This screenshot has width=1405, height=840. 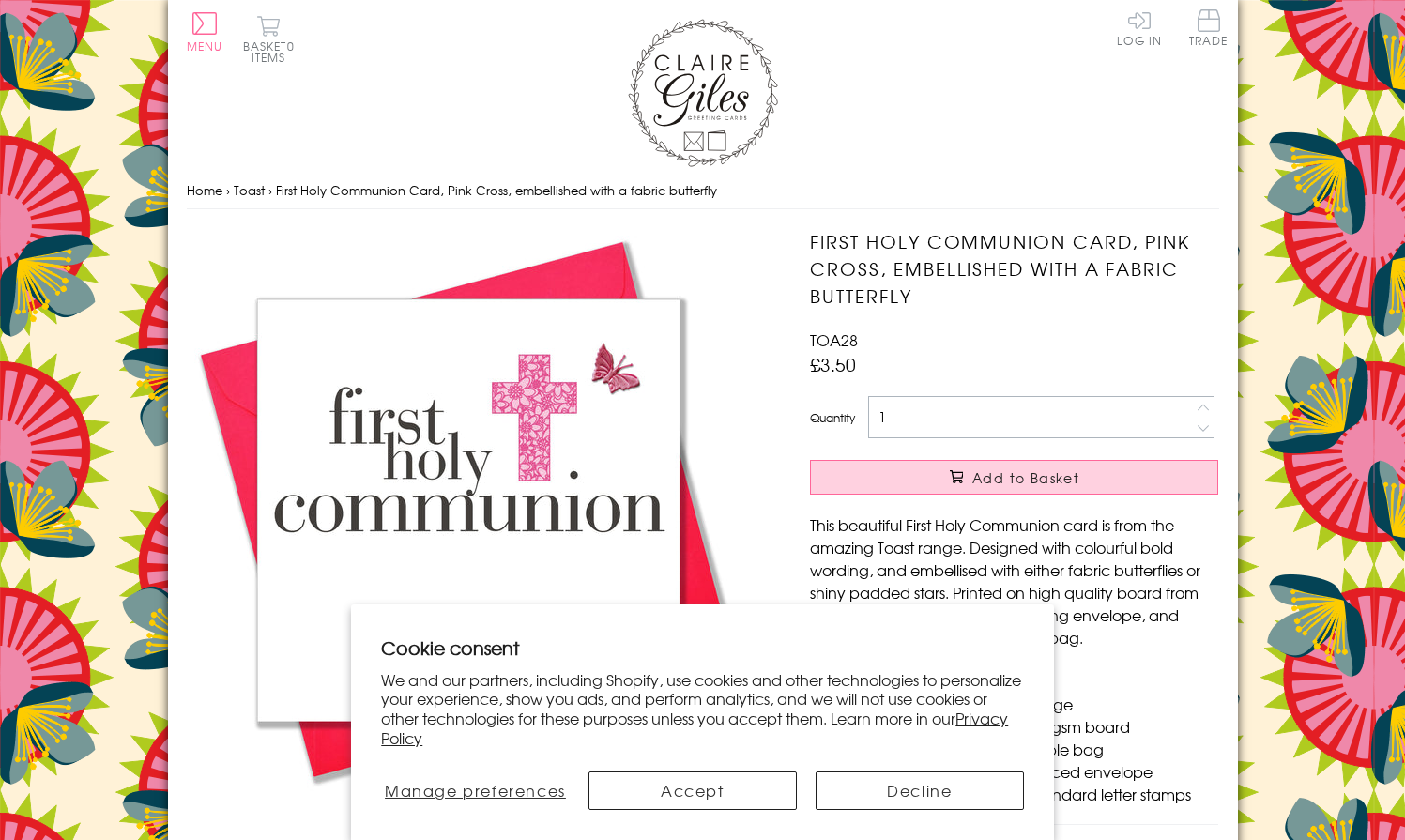 I want to click on span: First Holy Communion Card, Pink Cross, embellished with a fabric butterfly, so click(x=497, y=189).